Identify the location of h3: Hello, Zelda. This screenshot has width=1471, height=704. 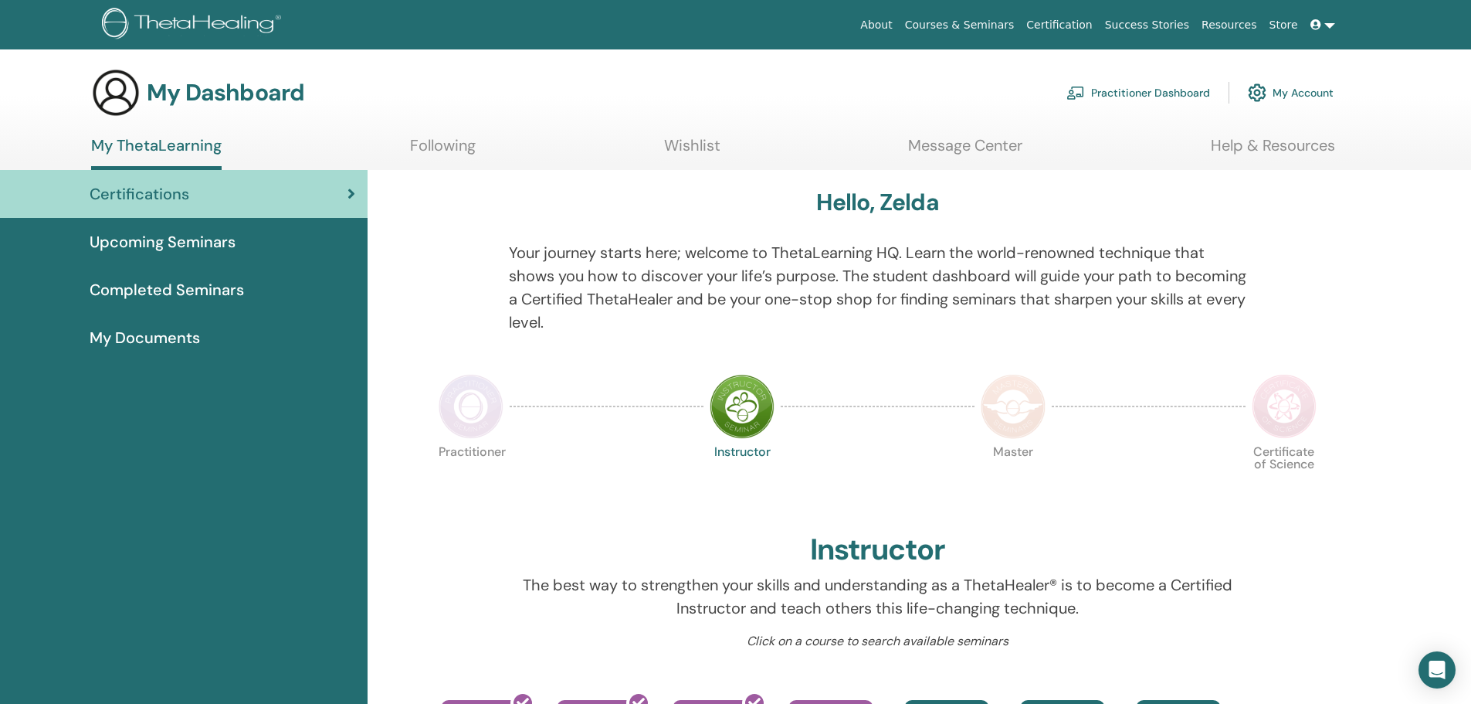
(877, 202).